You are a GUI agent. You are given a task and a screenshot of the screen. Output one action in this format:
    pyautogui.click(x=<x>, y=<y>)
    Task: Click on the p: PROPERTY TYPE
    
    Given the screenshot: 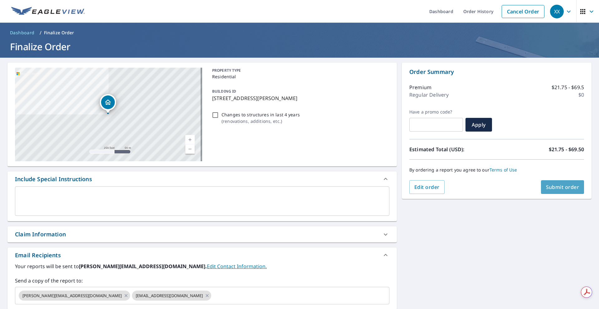 What is the action you would take?
    pyautogui.click(x=300, y=71)
    